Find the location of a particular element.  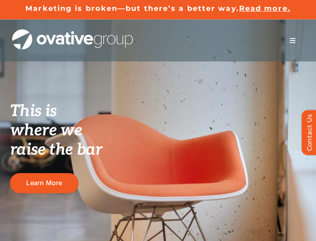

span: Read more. is located at coordinates (264, 8).